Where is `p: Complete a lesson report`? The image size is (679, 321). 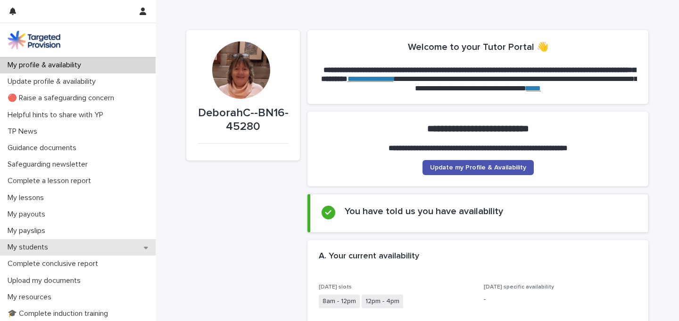 p: Complete a lesson report is located at coordinates (51, 181).